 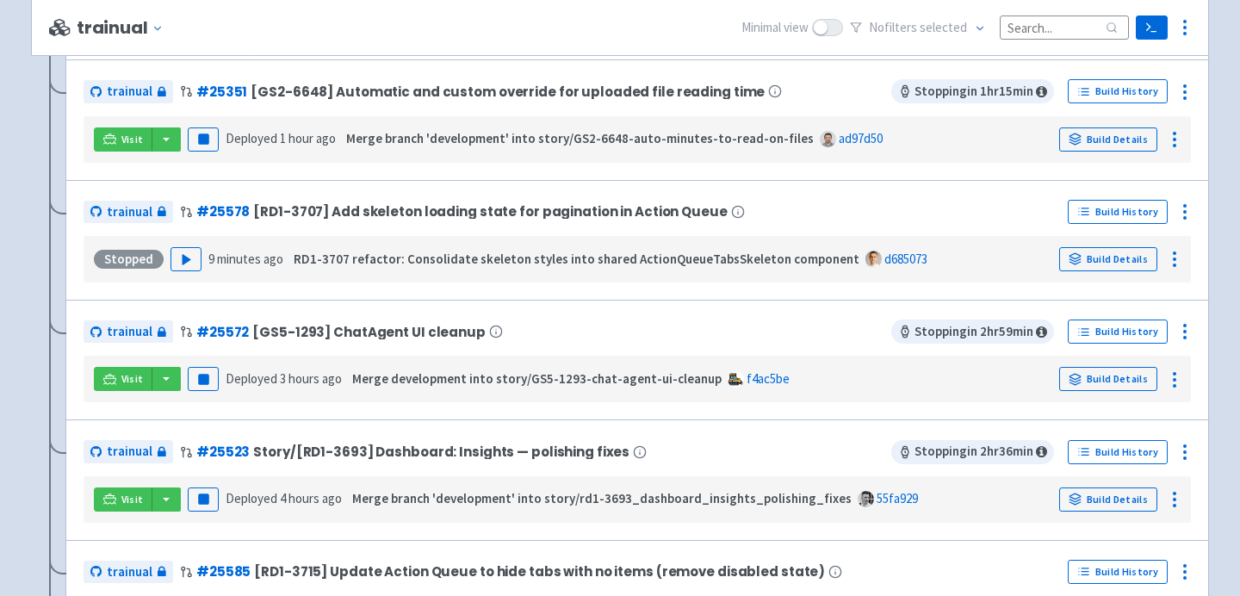 I want to click on span: [RD1-3715] Update Action Queue to hide tabs with no items (remove disabled state), so click(x=539, y=571).